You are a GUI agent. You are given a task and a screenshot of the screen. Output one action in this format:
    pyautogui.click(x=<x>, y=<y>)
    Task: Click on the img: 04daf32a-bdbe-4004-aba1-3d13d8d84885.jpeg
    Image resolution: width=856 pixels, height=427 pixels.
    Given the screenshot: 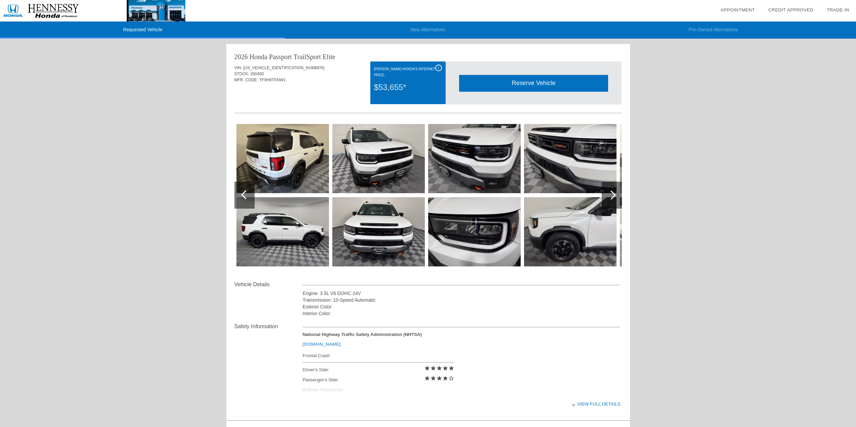 What is the action you would take?
    pyautogui.click(x=283, y=159)
    